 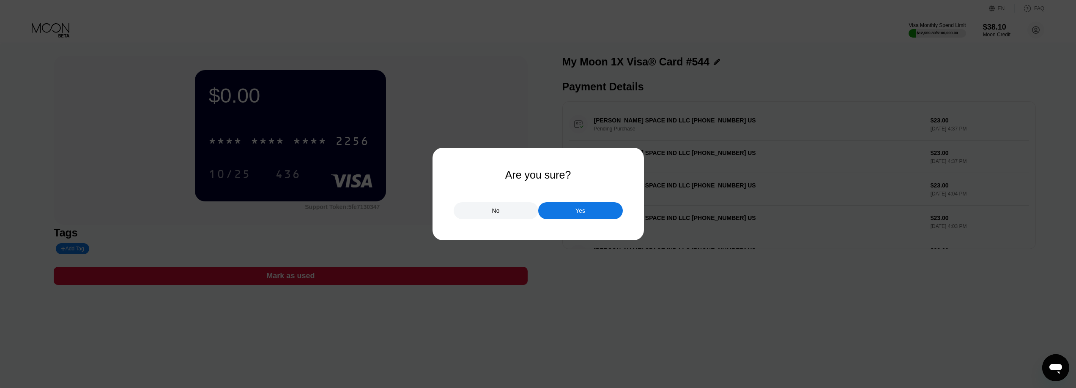 What do you see at coordinates (580, 211) in the screenshot?
I see `div: Yes` at bounding box center [580, 211].